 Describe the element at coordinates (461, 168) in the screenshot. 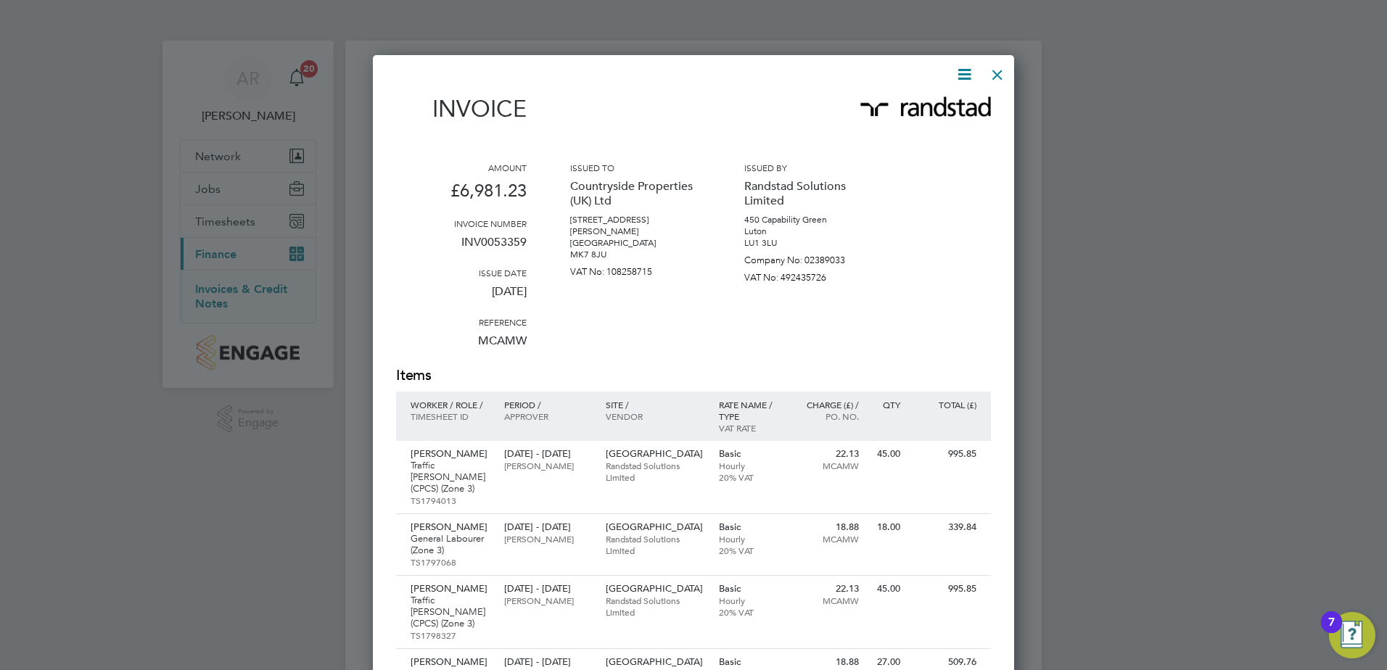

I see `h3: Amount` at that location.